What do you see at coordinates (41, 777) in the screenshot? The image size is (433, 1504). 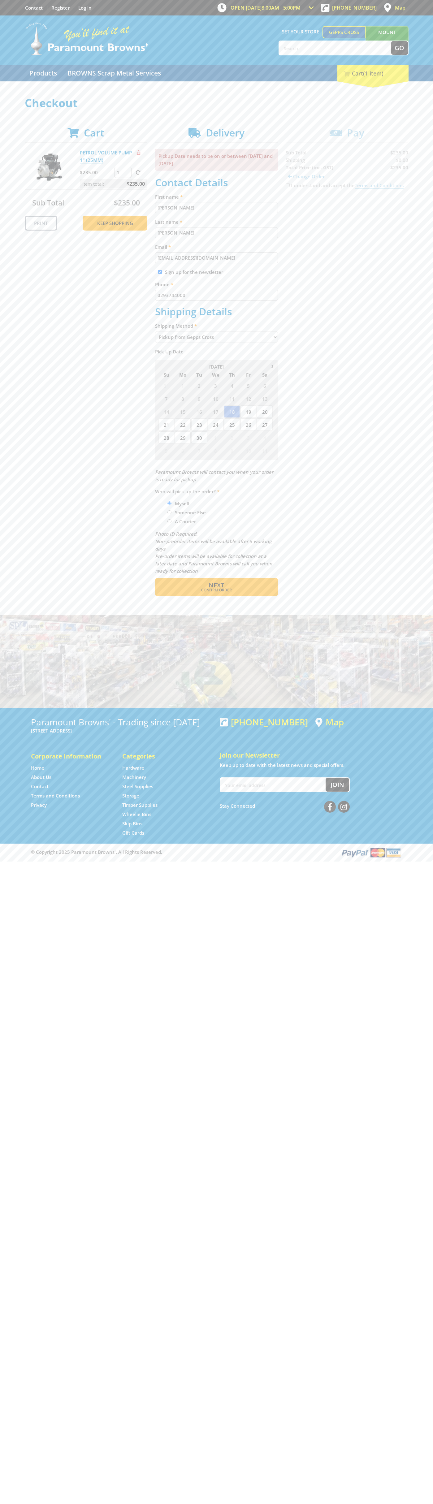 I see `a: Go to the About Us page` at bounding box center [41, 777].